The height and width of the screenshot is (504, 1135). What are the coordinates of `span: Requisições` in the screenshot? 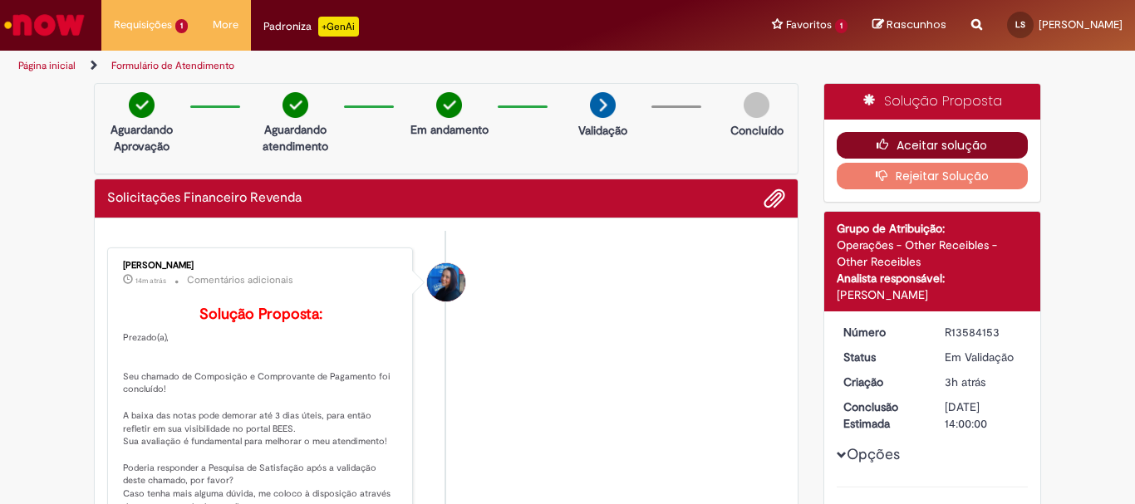 It's located at (143, 25).